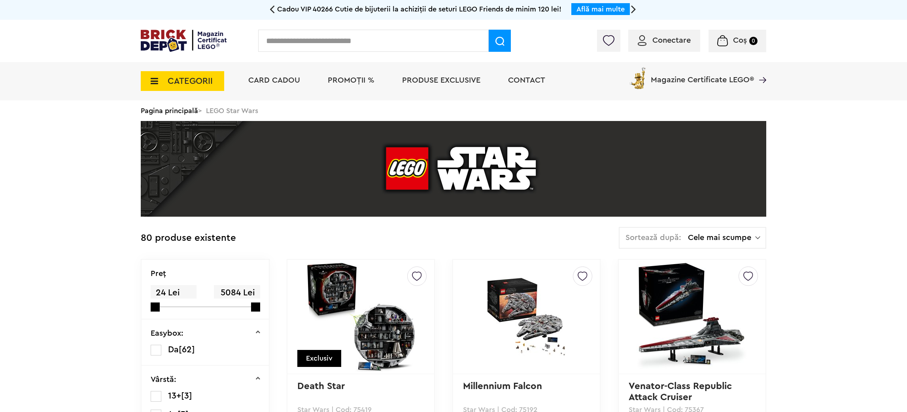 The image size is (907, 412). What do you see at coordinates (274, 80) in the screenshot?
I see `a: Card Cadou` at bounding box center [274, 80].